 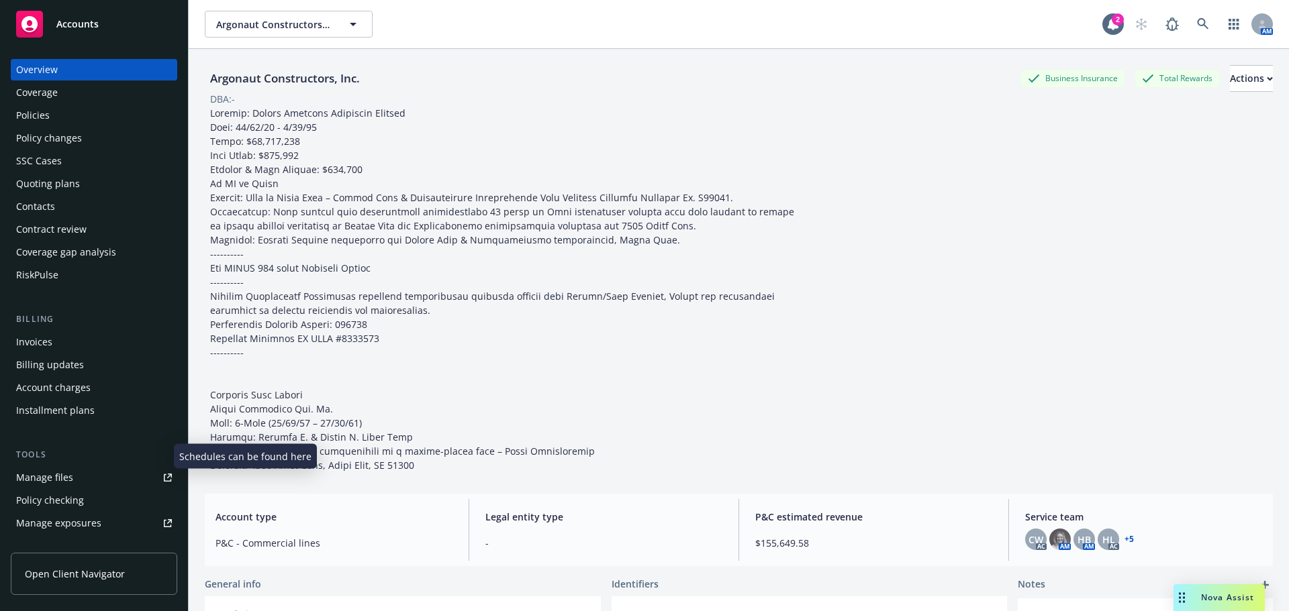 What do you see at coordinates (1060, 540) in the screenshot?
I see `img: photo` at bounding box center [1060, 540].